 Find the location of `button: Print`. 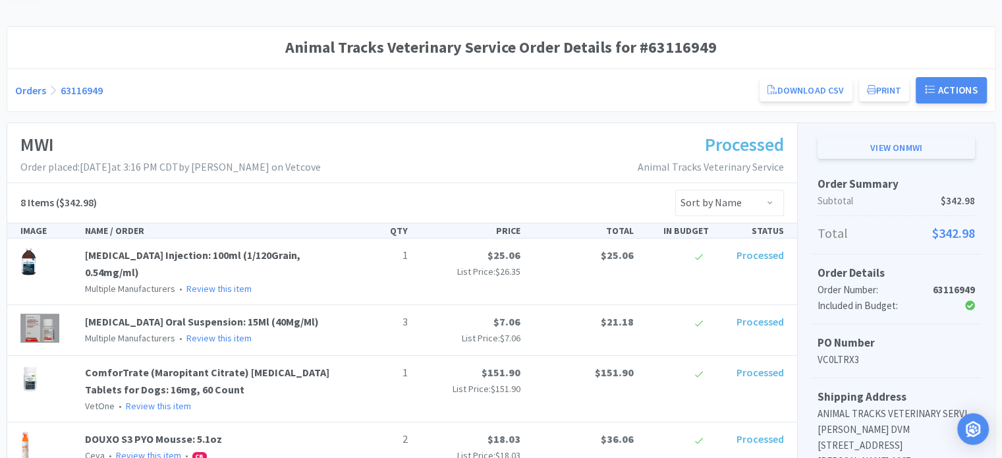

button: Print is located at coordinates (884, 90).